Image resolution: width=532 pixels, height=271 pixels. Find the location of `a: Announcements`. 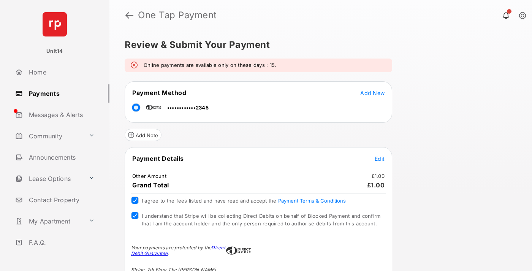

a: Announcements is located at coordinates (61, 157).